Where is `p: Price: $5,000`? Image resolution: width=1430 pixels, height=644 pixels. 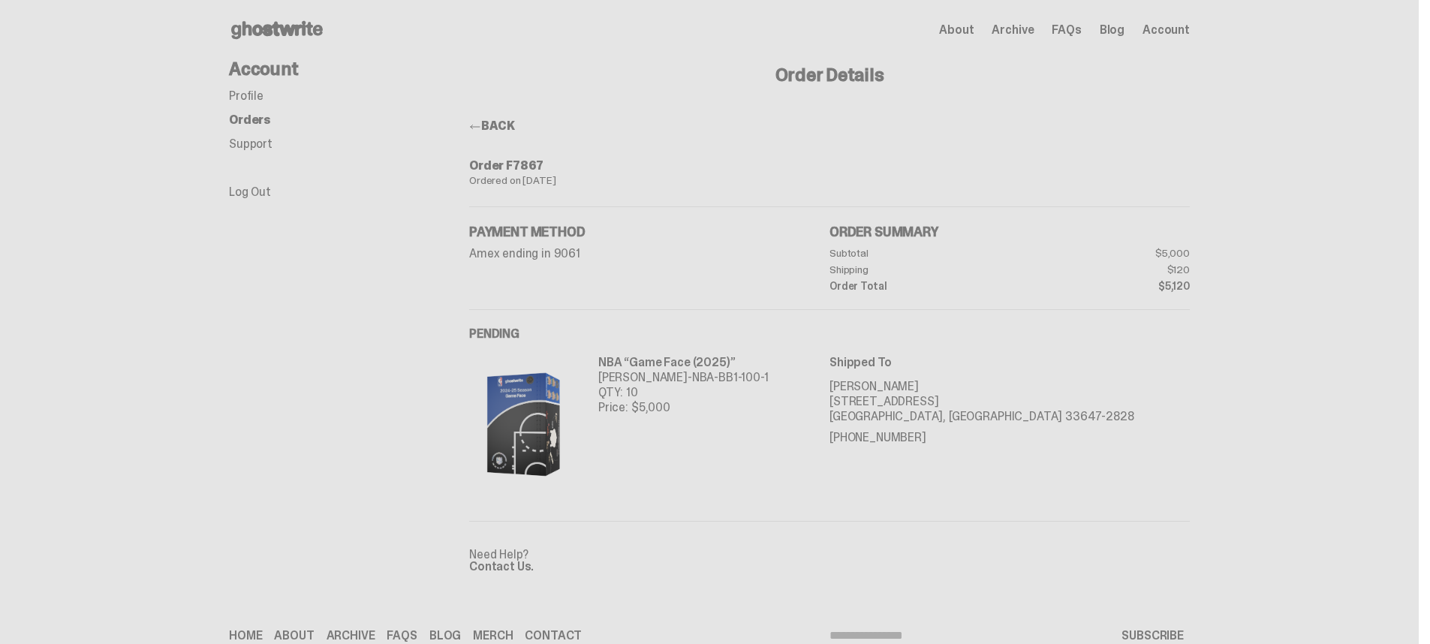
p: Price: $5,000 is located at coordinates (683, 408).